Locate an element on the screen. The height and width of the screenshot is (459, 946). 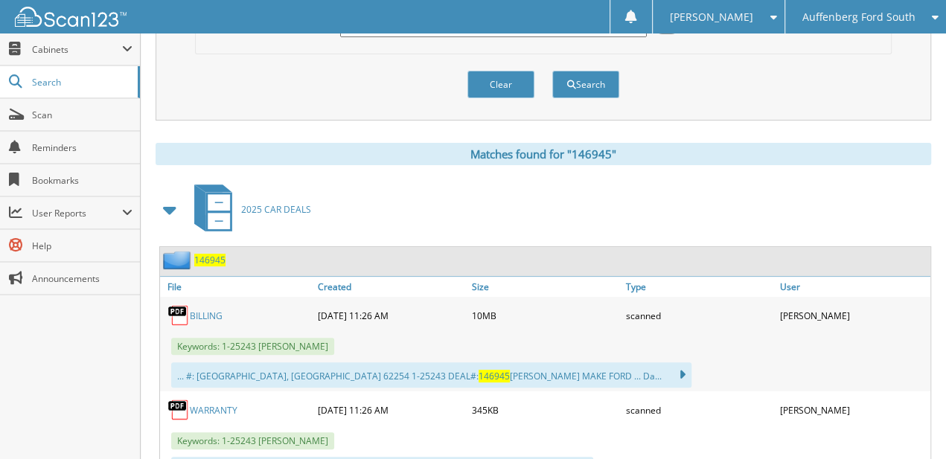
a: BILLING is located at coordinates (206, 315).